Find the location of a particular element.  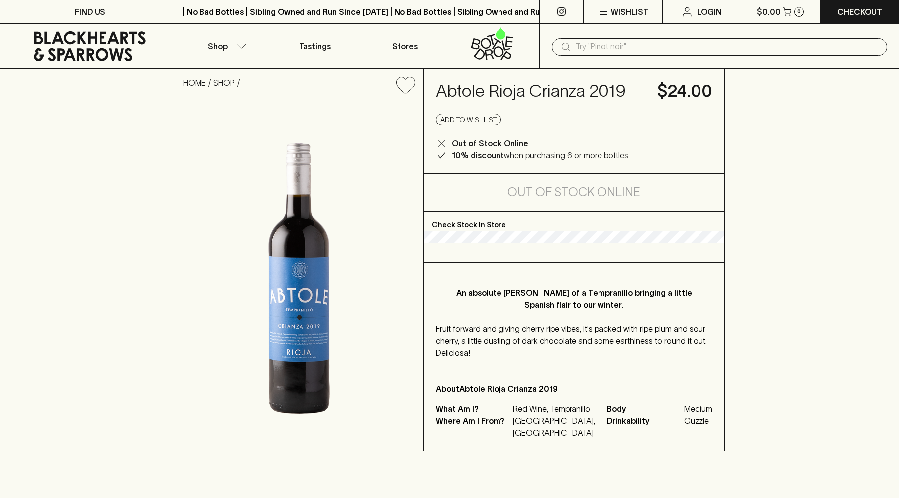

p: Tastings is located at coordinates (315, 46).